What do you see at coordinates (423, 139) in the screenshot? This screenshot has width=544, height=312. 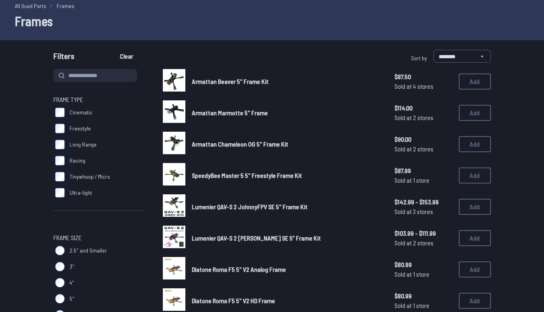 I see `span: $90.00` at bounding box center [423, 139].